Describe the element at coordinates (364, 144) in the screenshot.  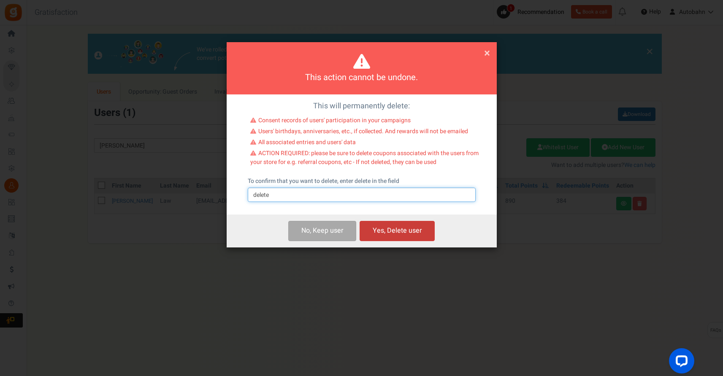
I see `li: All associated entries and users' data` at that location.